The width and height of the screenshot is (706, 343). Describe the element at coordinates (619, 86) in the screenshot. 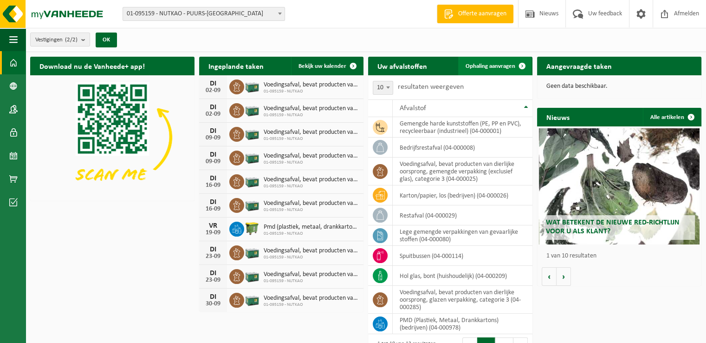

I see `p: Geen data beschikbaar.` at that location.